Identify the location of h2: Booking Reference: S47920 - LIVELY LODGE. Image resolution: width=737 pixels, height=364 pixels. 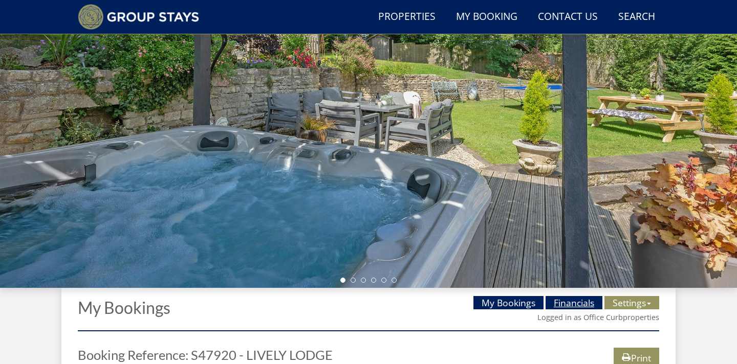
(205, 355).